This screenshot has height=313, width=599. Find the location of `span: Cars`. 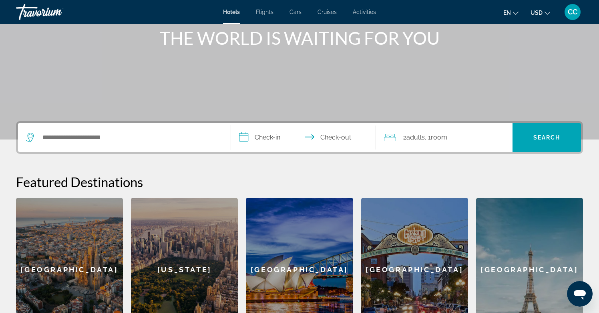

span: Cars is located at coordinates (295, 12).